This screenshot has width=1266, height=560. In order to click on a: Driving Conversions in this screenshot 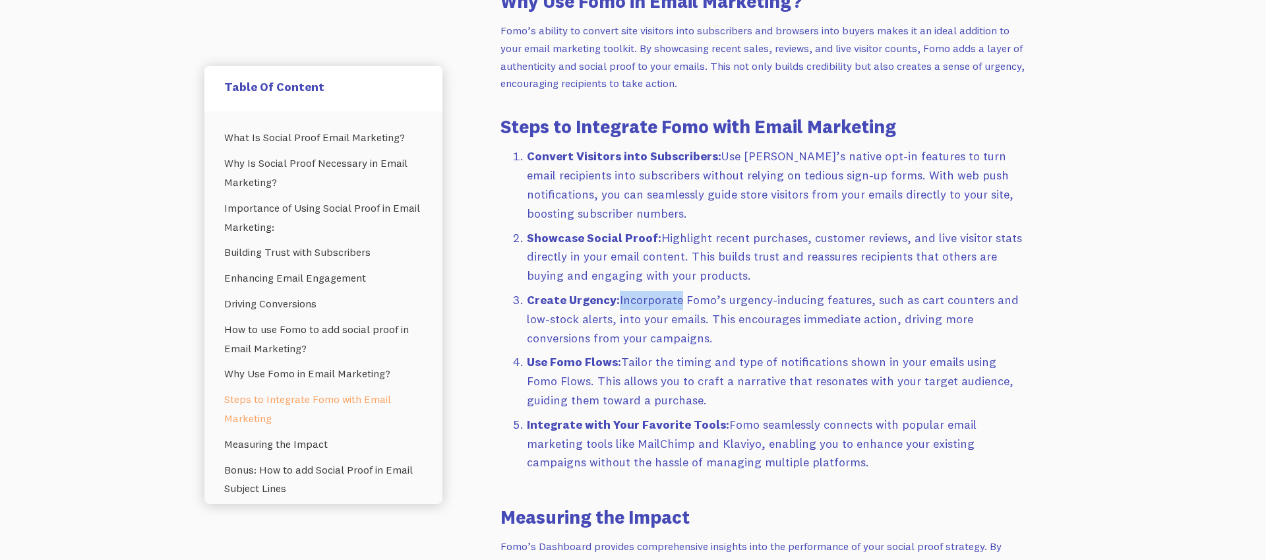, I will do `click(323, 303)`.